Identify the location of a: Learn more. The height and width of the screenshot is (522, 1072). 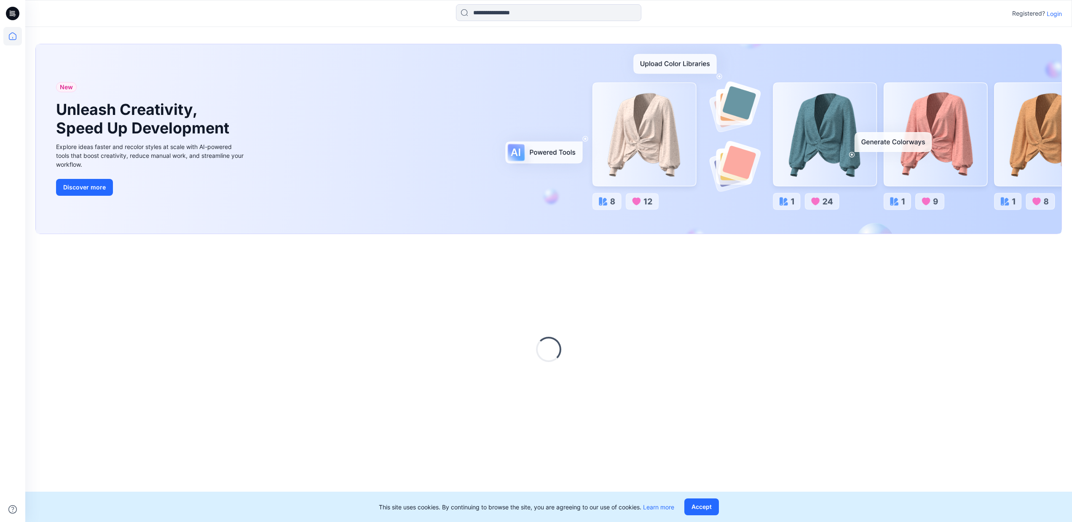
(658, 507).